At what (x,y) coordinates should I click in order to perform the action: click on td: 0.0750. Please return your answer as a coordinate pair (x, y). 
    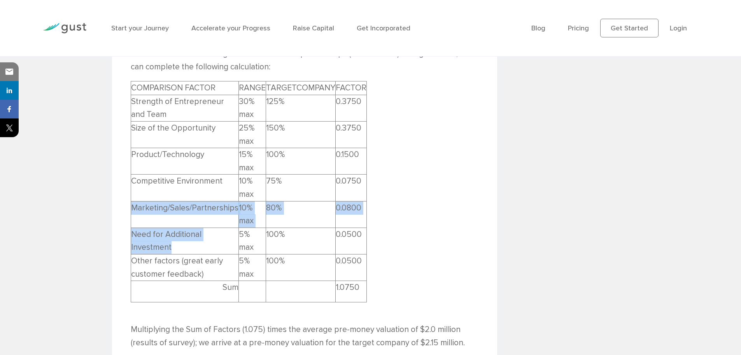
    Looking at the image, I should click on (351, 188).